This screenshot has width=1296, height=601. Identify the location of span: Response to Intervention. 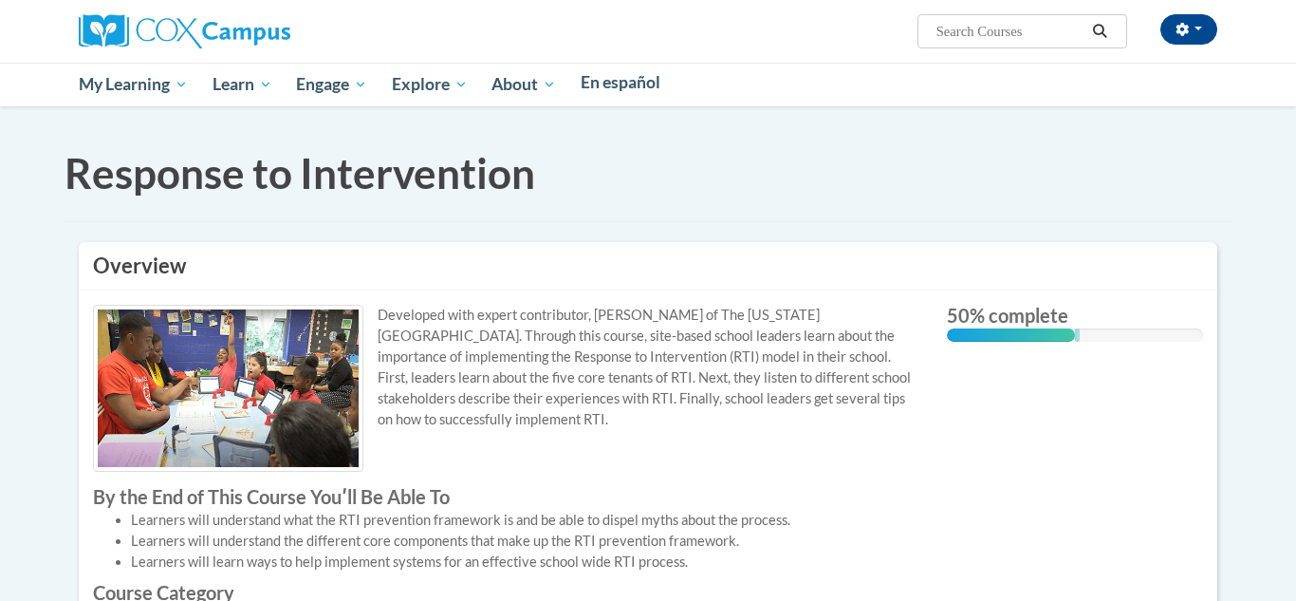
(300, 173).